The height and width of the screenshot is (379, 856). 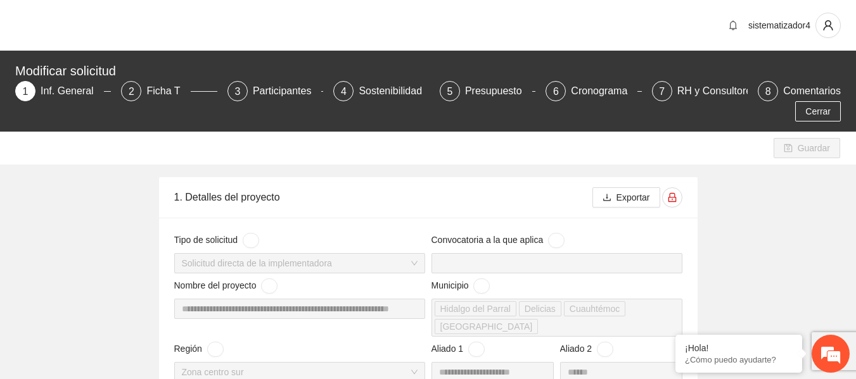 What do you see at coordinates (168, 91) in the screenshot?
I see `div: Ficha T` at bounding box center [168, 91].